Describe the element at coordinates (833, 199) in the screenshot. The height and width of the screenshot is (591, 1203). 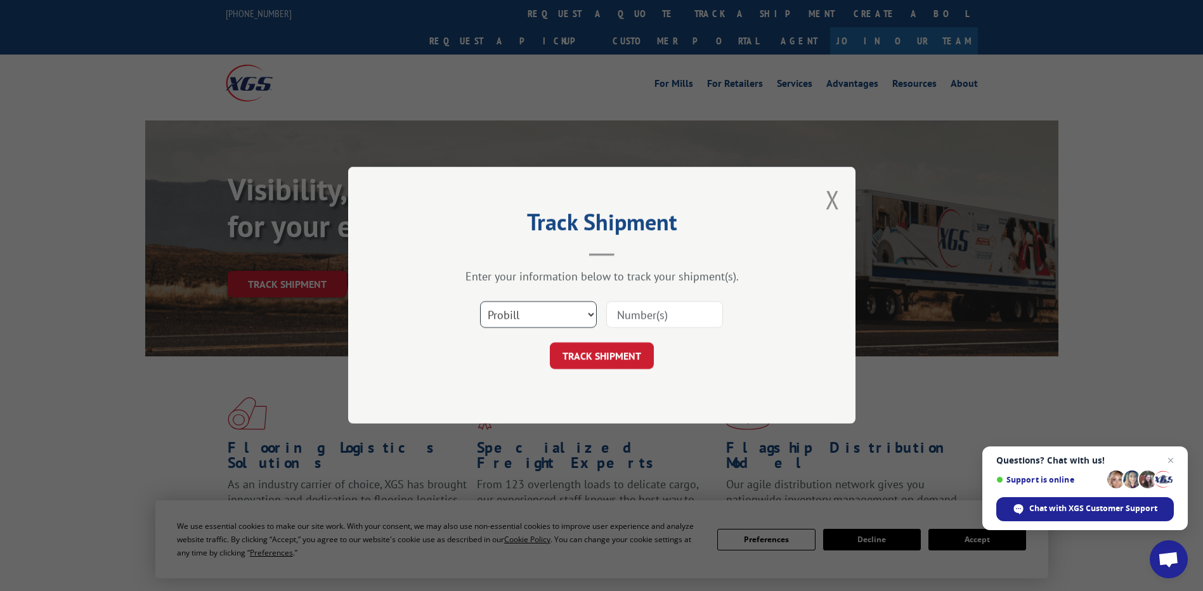
I see `button: Close modal` at that location.